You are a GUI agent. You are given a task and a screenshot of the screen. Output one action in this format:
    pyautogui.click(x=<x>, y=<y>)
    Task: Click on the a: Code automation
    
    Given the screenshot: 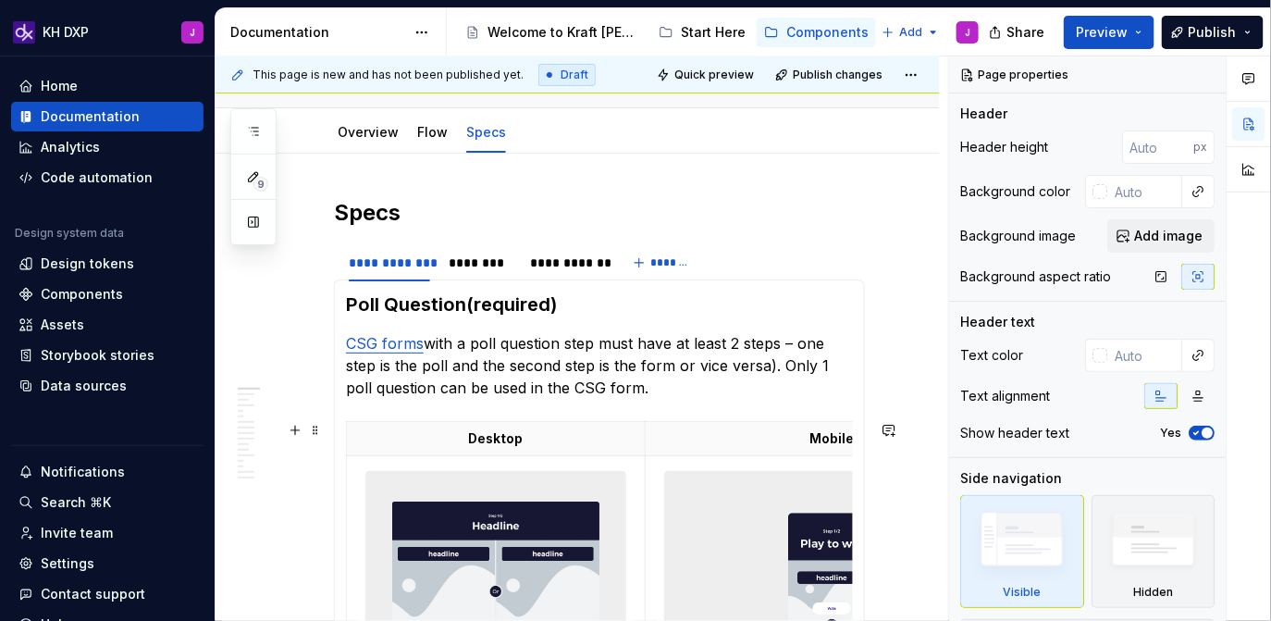 What is the action you would take?
    pyautogui.click(x=107, y=178)
    